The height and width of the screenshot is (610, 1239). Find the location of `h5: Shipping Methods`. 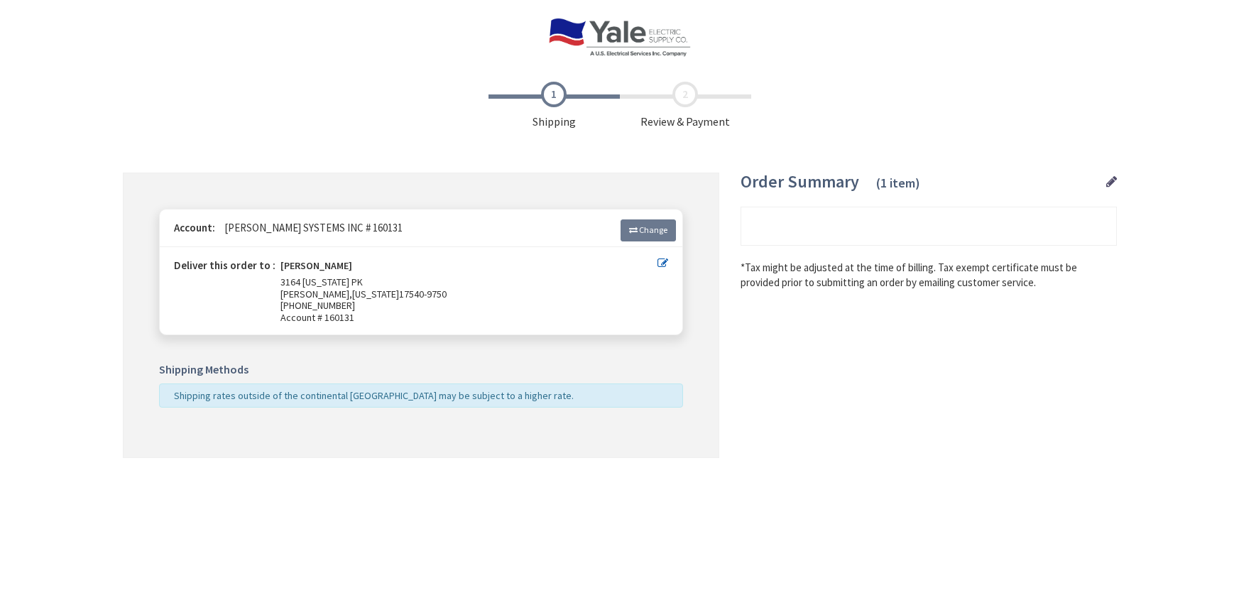

h5: Shipping Methods is located at coordinates (421, 370).